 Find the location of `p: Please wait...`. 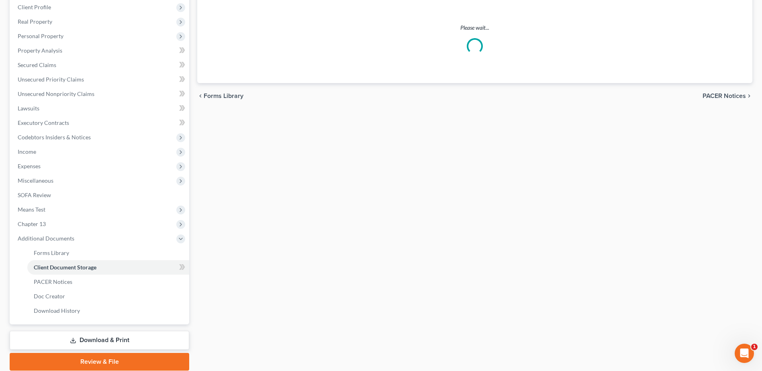

p: Please wait... is located at coordinates (475, 28).